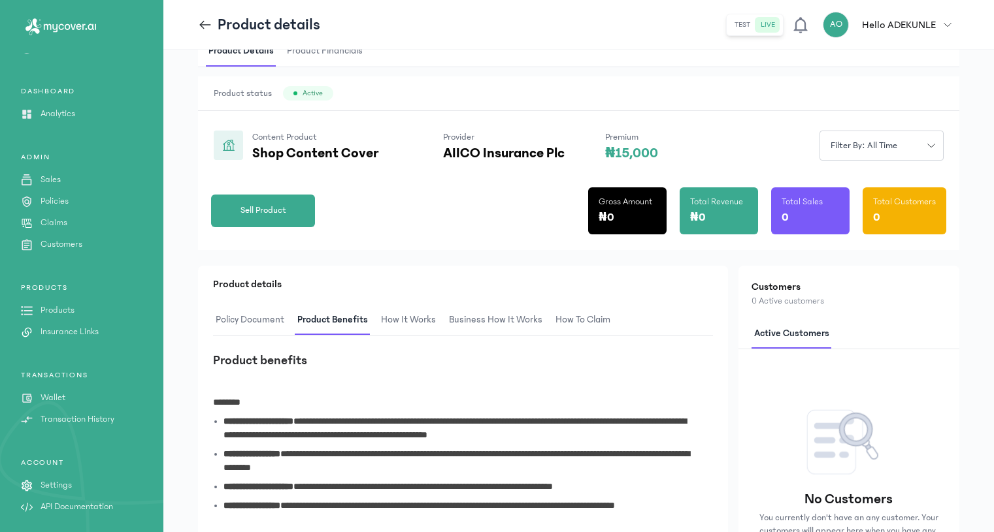 The width and height of the screenshot is (994, 532). I want to click on h2: Customers, so click(849, 287).